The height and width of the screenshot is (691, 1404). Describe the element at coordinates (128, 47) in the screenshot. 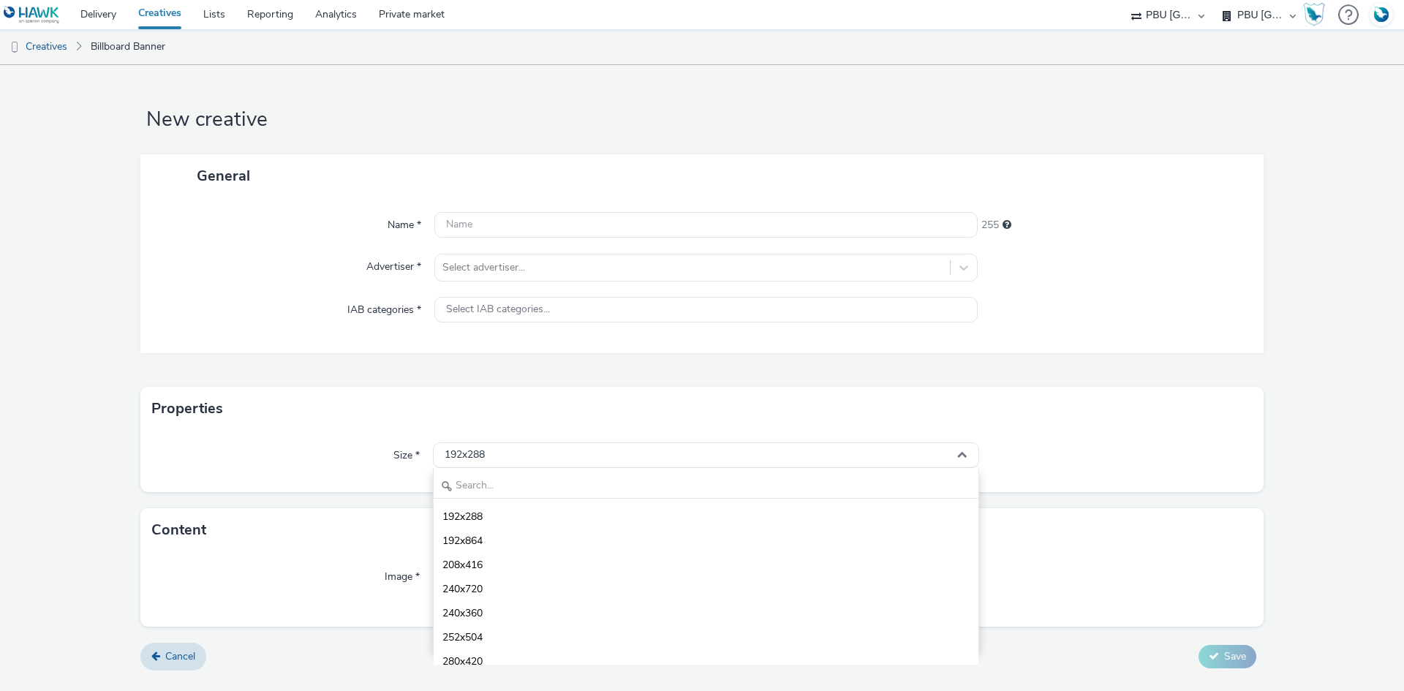

I see `a: Billboard Banner` at that location.